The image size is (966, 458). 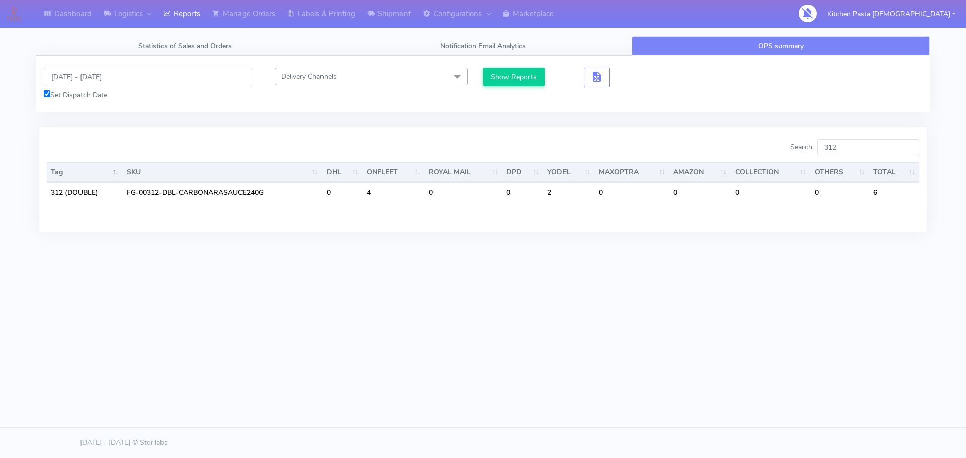 What do you see at coordinates (569, 192) in the screenshot?
I see `td: 2` at bounding box center [569, 192].